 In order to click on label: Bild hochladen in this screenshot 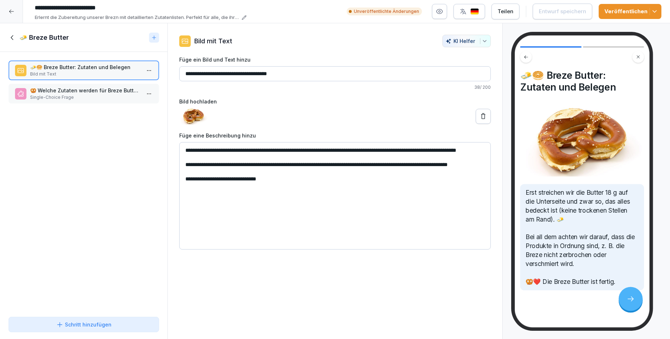, I will do `click(335, 101)`.